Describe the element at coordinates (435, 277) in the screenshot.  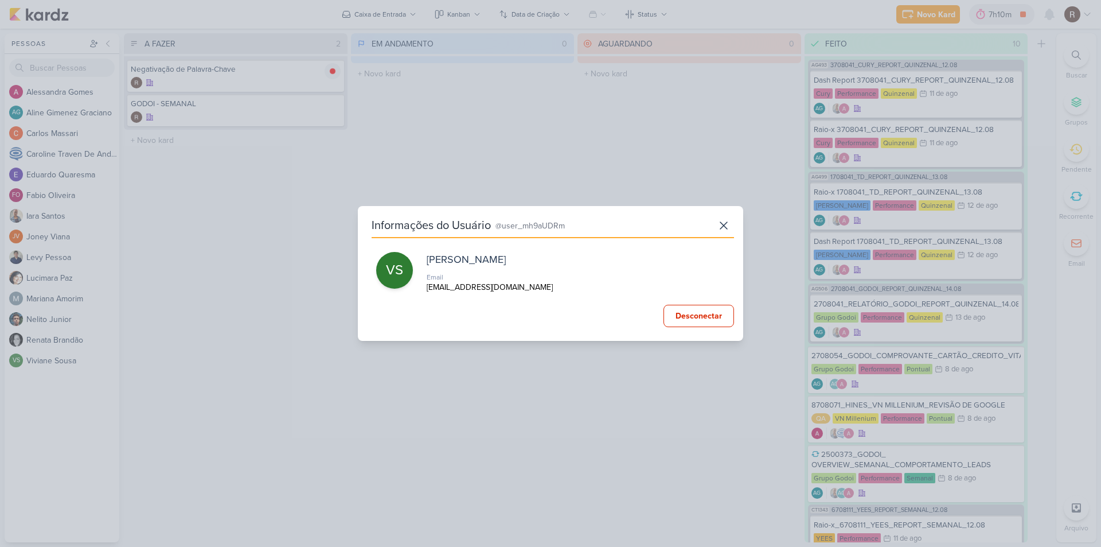
I see `label: Email` at that location.